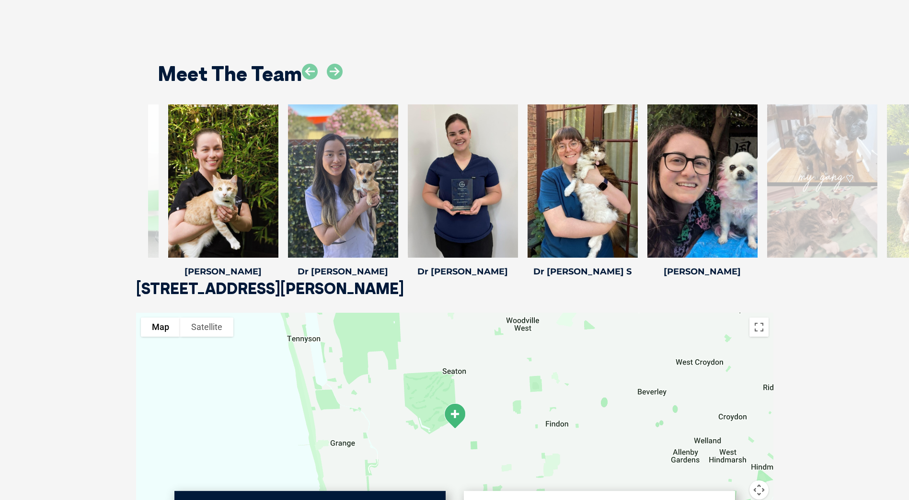 The height and width of the screenshot is (500, 909). What do you see at coordinates (160, 327) in the screenshot?
I see `button: Show street map` at bounding box center [160, 327].